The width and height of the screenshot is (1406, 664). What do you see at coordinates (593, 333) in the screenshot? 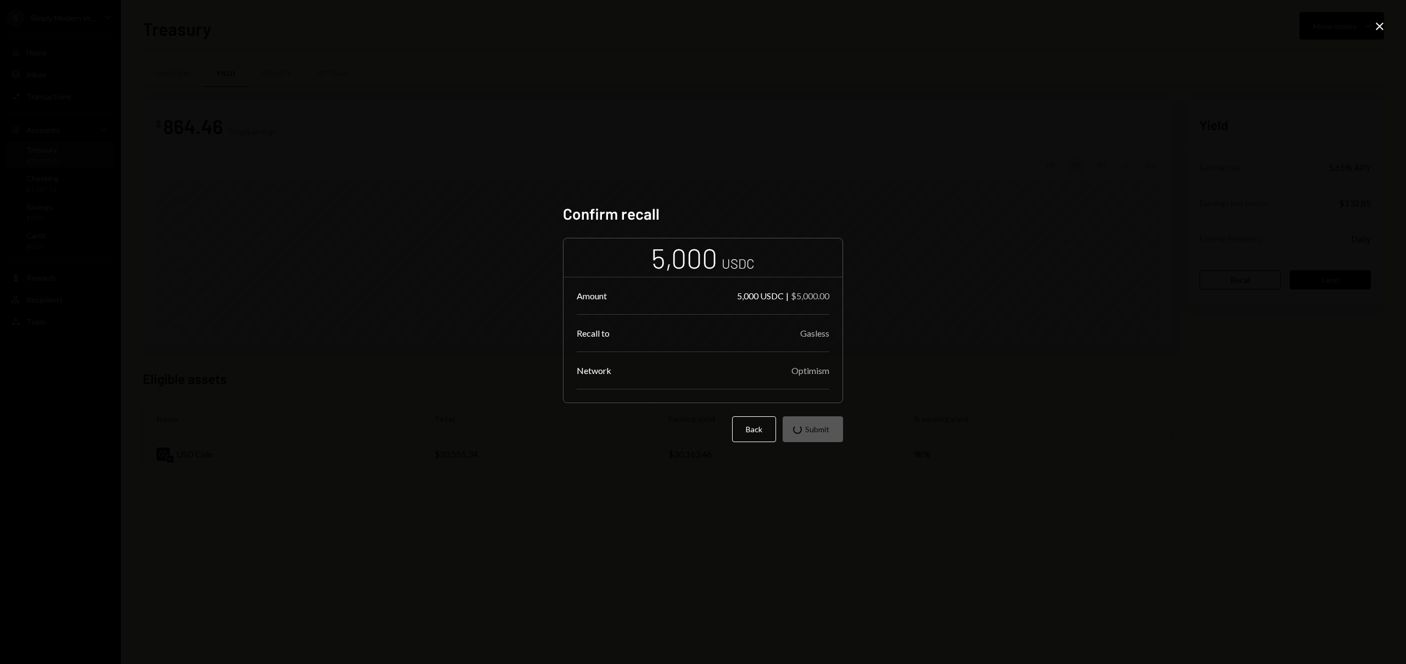
I see `div: Recall to` at bounding box center [593, 333].